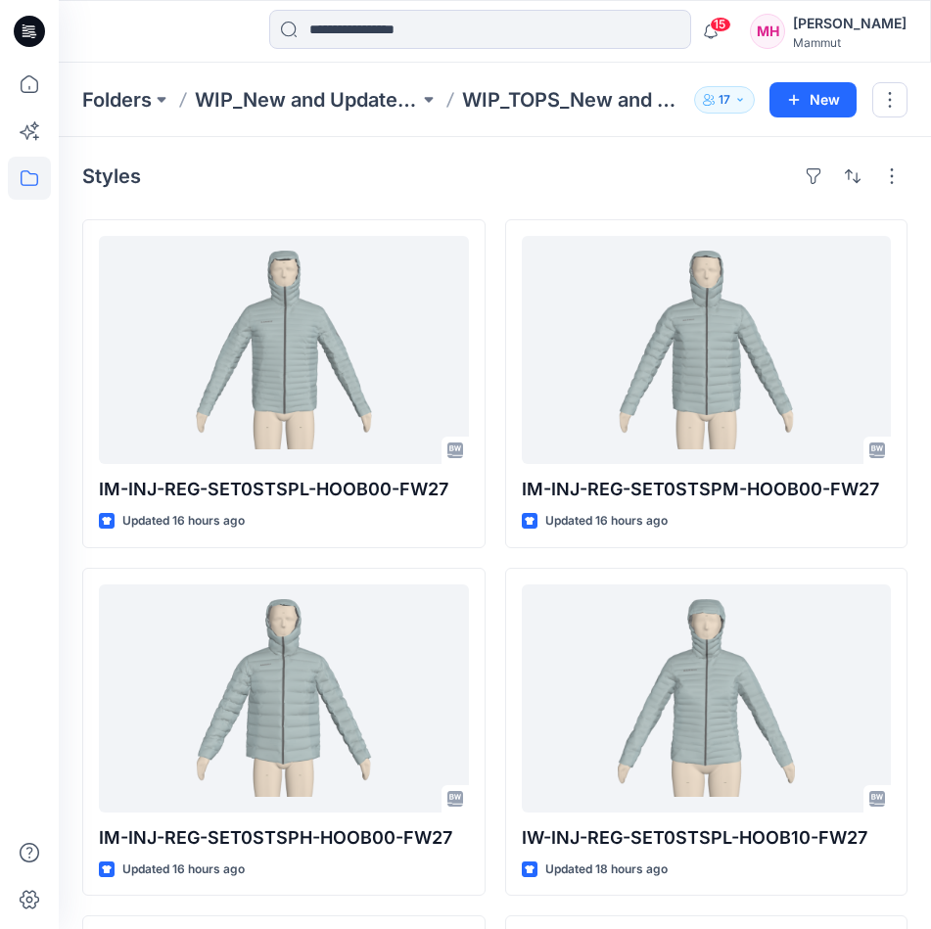 The height and width of the screenshot is (929, 931). What do you see at coordinates (284, 489) in the screenshot?
I see `p: IM-INJ-REG-SET0STSPL-HOOB00-FW27` at bounding box center [284, 489].